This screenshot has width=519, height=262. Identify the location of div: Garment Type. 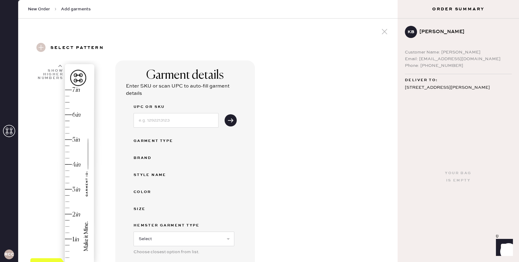
(158, 141).